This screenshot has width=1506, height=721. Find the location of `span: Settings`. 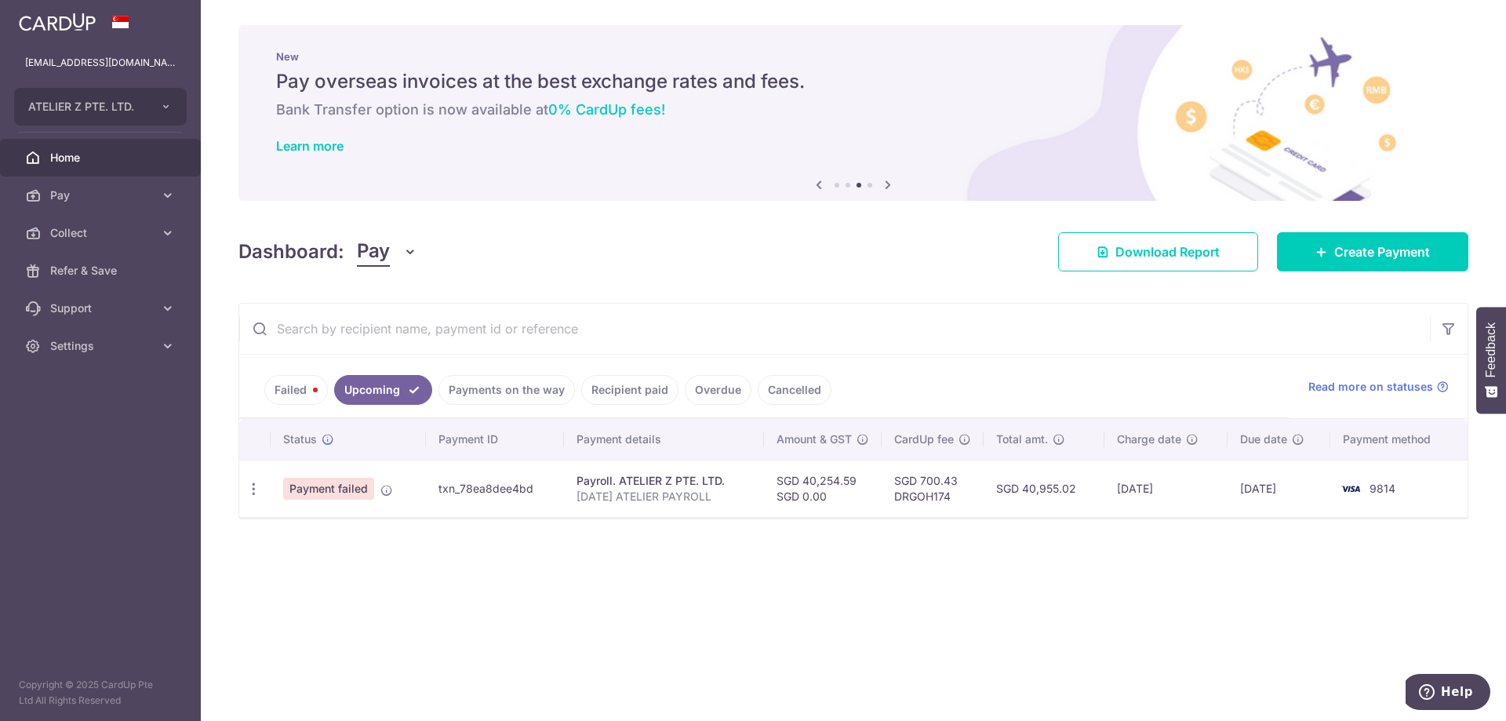

span: Settings is located at coordinates (102, 346).